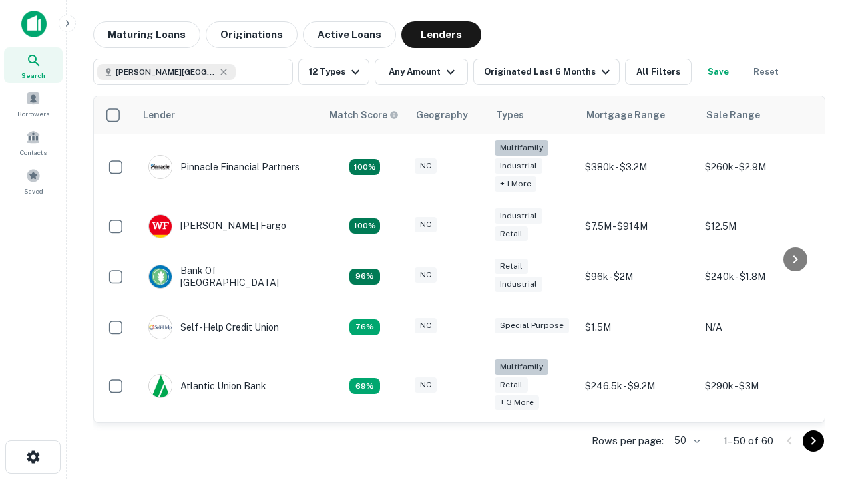 The width and height of the screenshot is (852, 479). Describe the element at coordinates (365, 277) in the screenshot. I see `div: Matching Properties: 14, hasApolloMatch: undefined` at that location.